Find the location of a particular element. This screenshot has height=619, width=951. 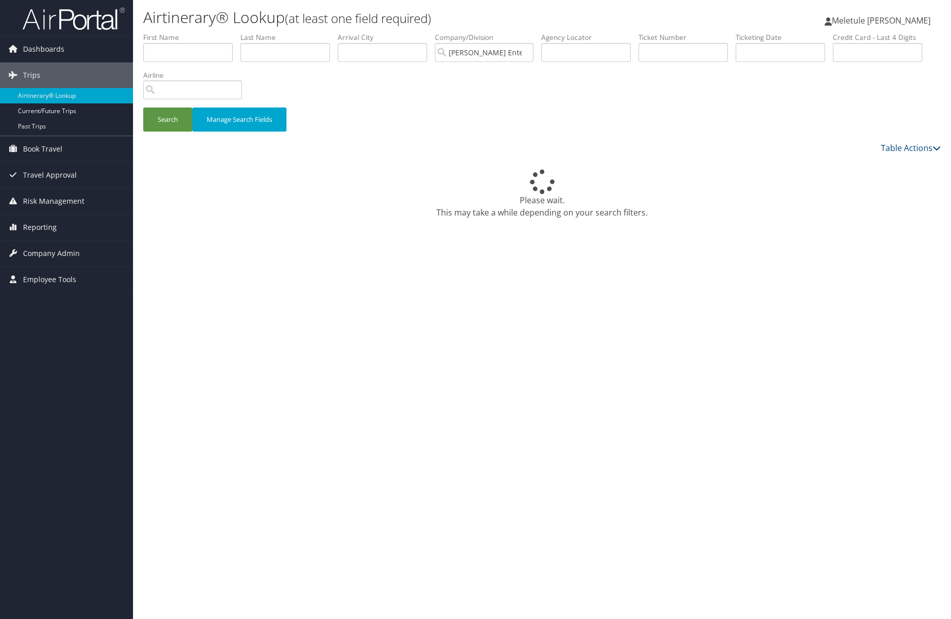

label: Airline is located at coordinates (196, 75).